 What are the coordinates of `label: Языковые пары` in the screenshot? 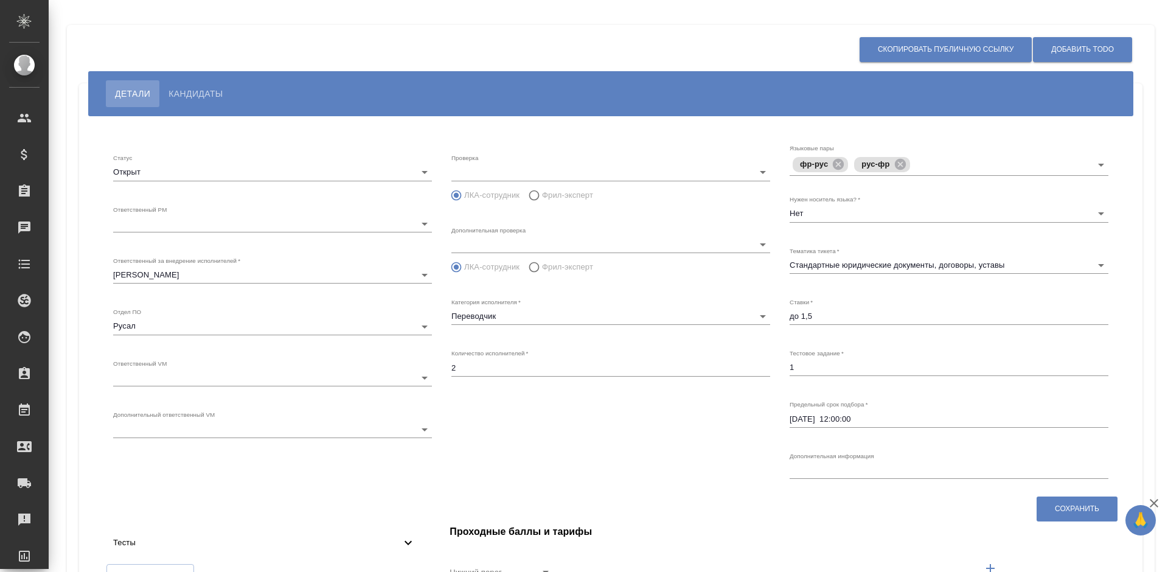 It's located at (812, 148).